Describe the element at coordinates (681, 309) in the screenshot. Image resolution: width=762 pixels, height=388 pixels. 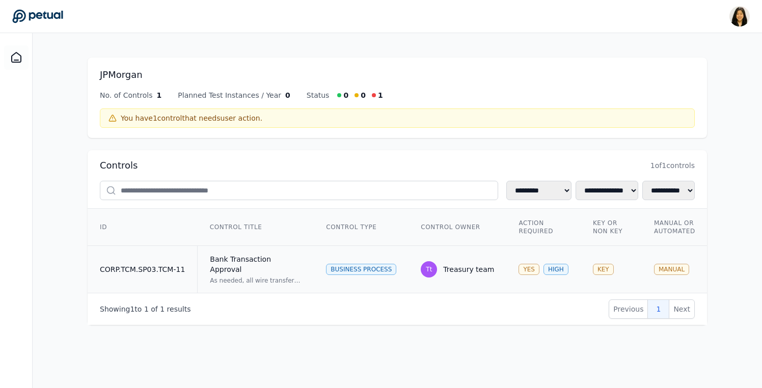
I see `button: Next` at that location.